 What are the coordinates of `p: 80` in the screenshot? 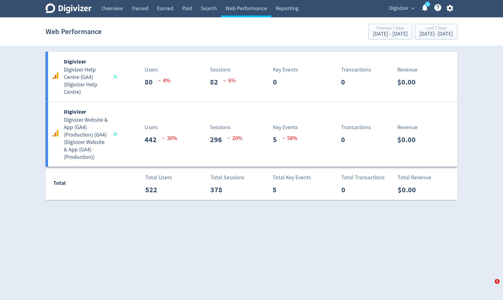 It's located at (151, 82).